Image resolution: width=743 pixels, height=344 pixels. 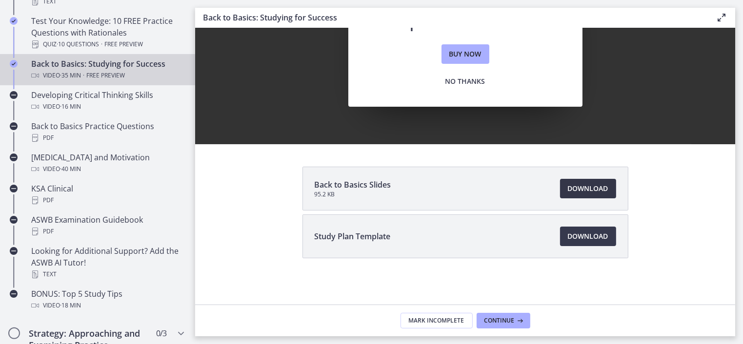 I want to click on span: · 40 min, so click(x=70, y=169).